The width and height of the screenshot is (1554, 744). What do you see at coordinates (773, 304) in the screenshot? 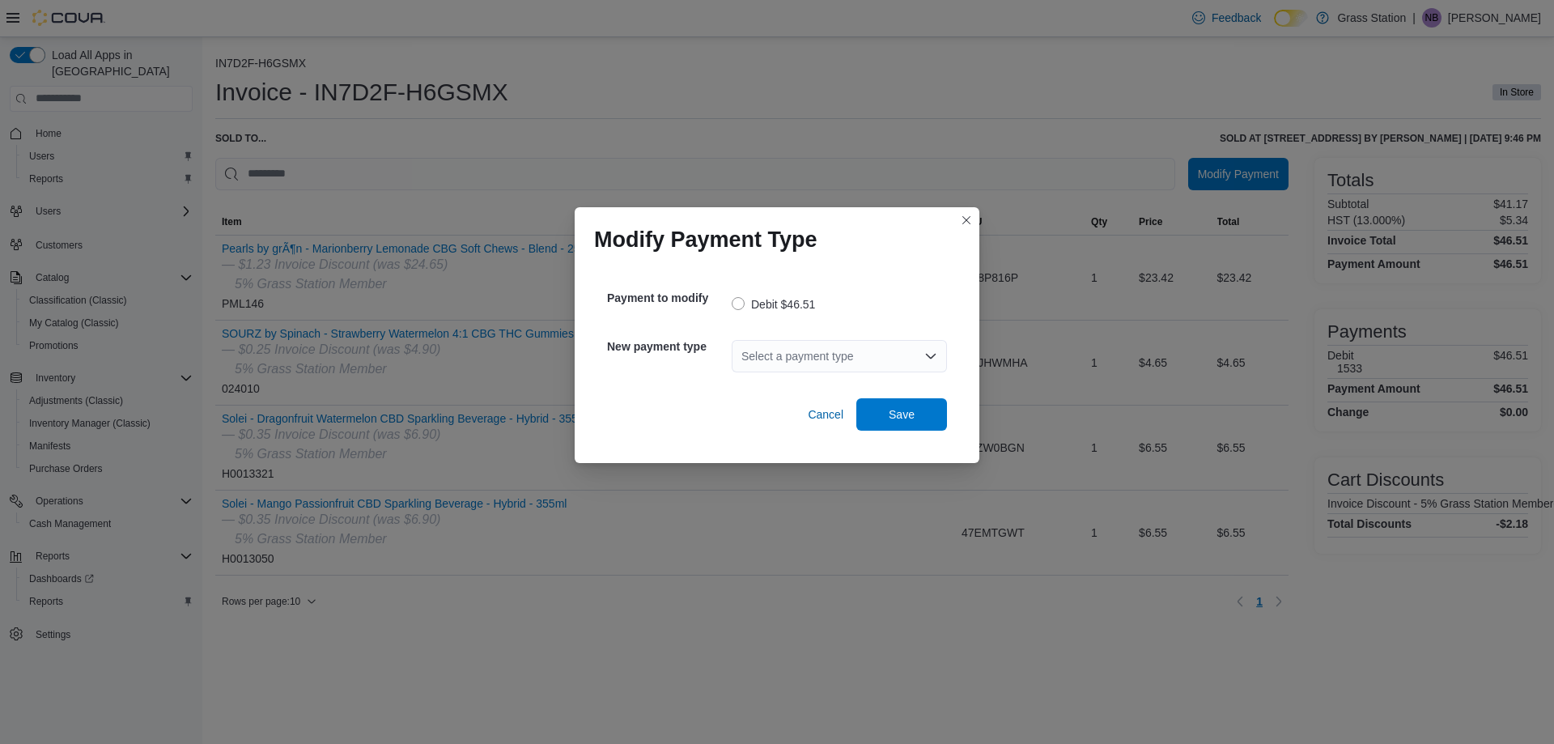
I see `label: Debit $46.51` at bounding box center [773, 304].